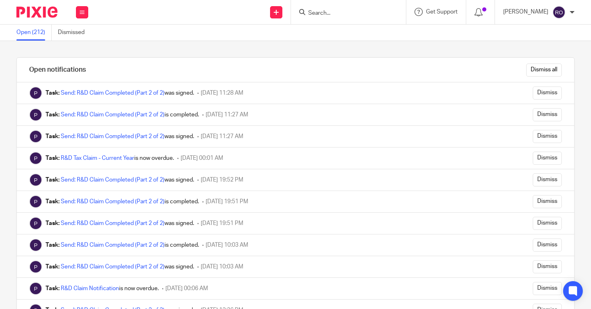 The image size is (591, 309). I want to click on img: svg%3E, so click(559, 12).